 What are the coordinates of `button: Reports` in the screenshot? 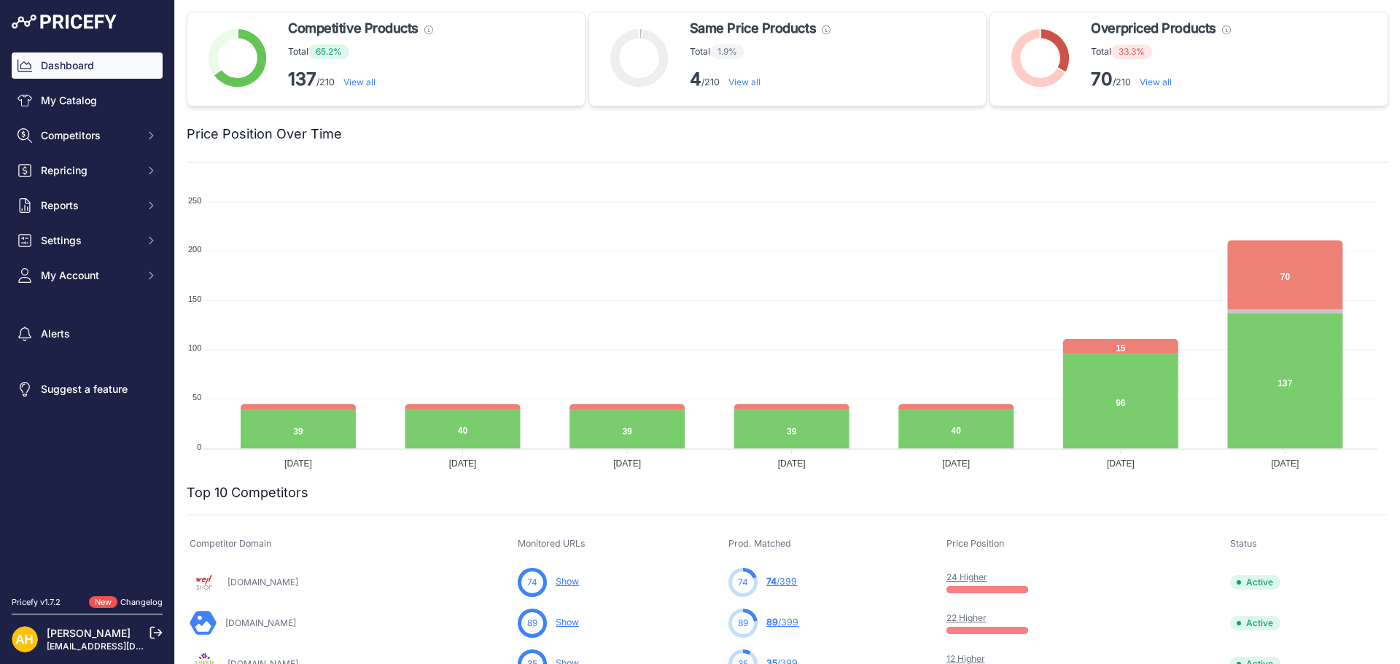 It's located at (87, 206).